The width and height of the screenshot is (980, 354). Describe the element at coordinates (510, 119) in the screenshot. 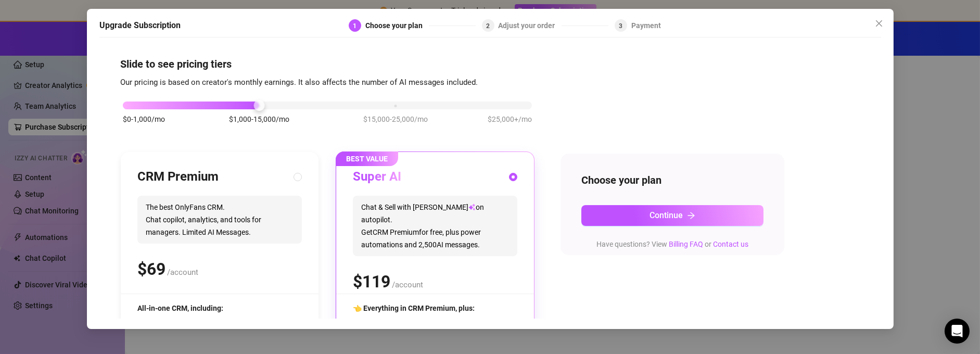

I see `span: $25,000+/mo` at that location.